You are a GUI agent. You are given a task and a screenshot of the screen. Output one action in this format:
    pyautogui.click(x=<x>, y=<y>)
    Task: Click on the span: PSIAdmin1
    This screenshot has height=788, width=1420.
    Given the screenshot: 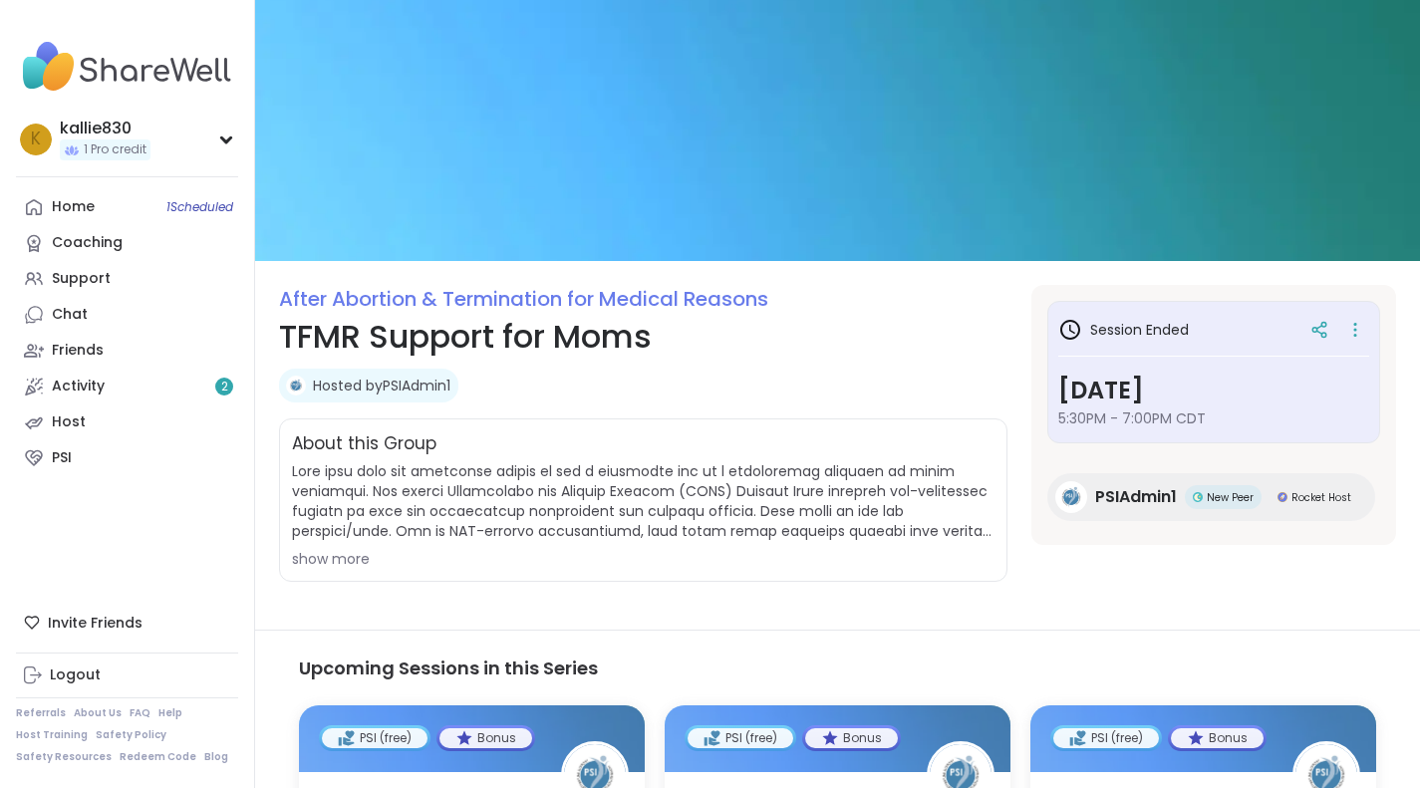 What is the action you would take?
    pyautogui.click(x=1136, y=497)
    